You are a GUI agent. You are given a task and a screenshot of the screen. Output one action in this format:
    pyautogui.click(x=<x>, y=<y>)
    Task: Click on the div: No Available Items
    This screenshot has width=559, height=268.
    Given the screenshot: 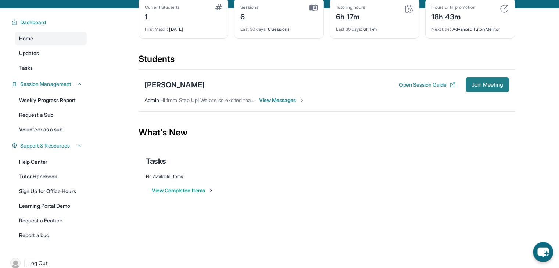 What is the action you would take?
    pyautogui.click(x=327, y=177)
    